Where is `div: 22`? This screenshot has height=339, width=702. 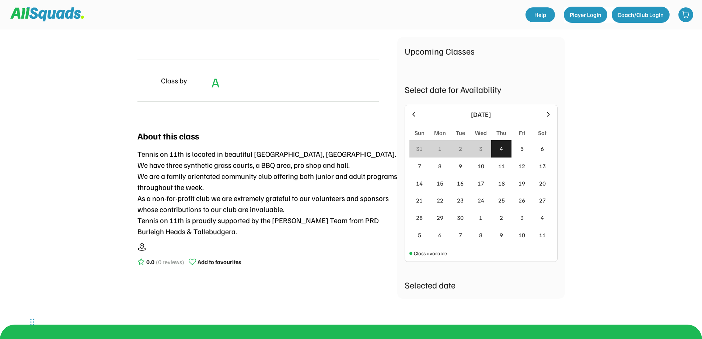
div: 22 is located at coordinates (440, 200).